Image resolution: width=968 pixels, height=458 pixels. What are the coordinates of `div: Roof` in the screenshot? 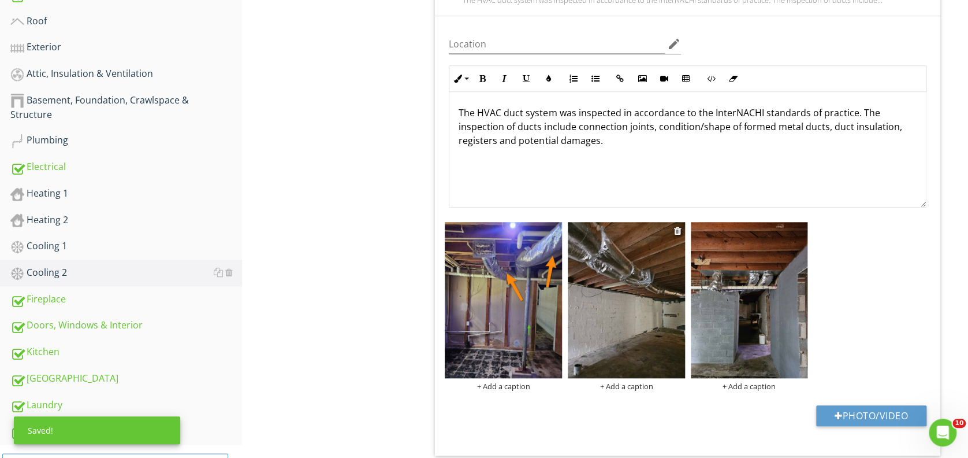 It's located at (126, 21).